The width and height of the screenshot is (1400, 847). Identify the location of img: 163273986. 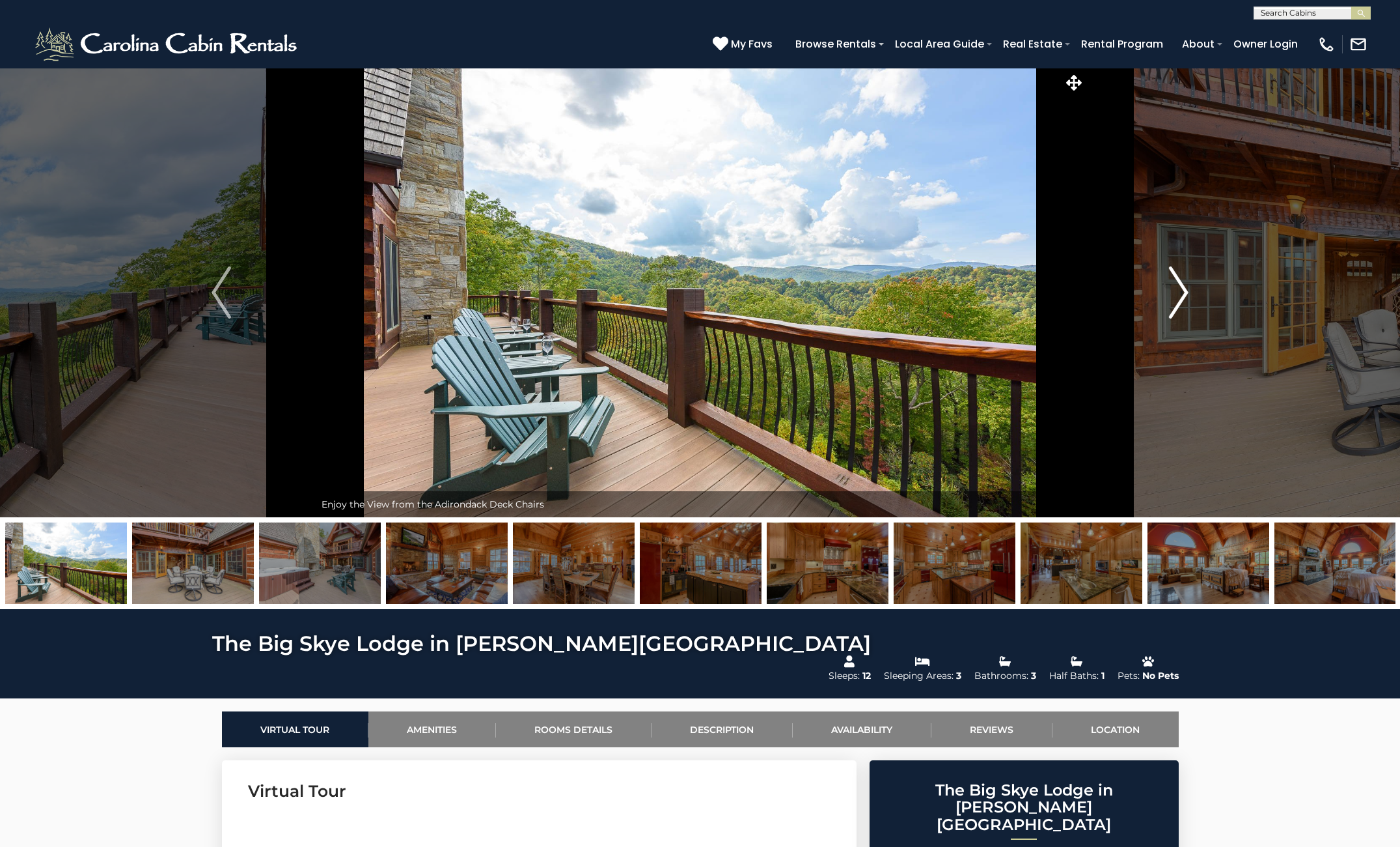
(828, 563).